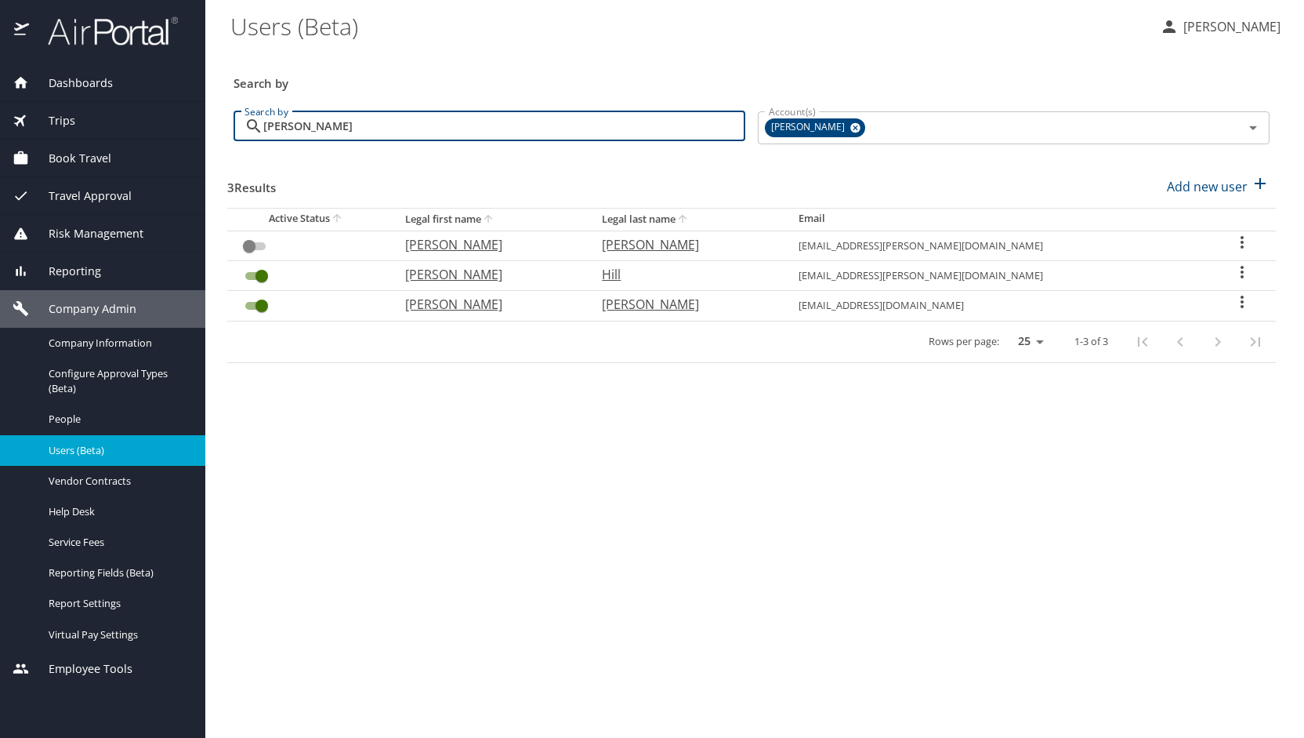 The image size is (1304, 738). What do you see at coordinates (118, 542) in the screenshot?
I see `span: Service Fees` at bounding box center [118, 542].